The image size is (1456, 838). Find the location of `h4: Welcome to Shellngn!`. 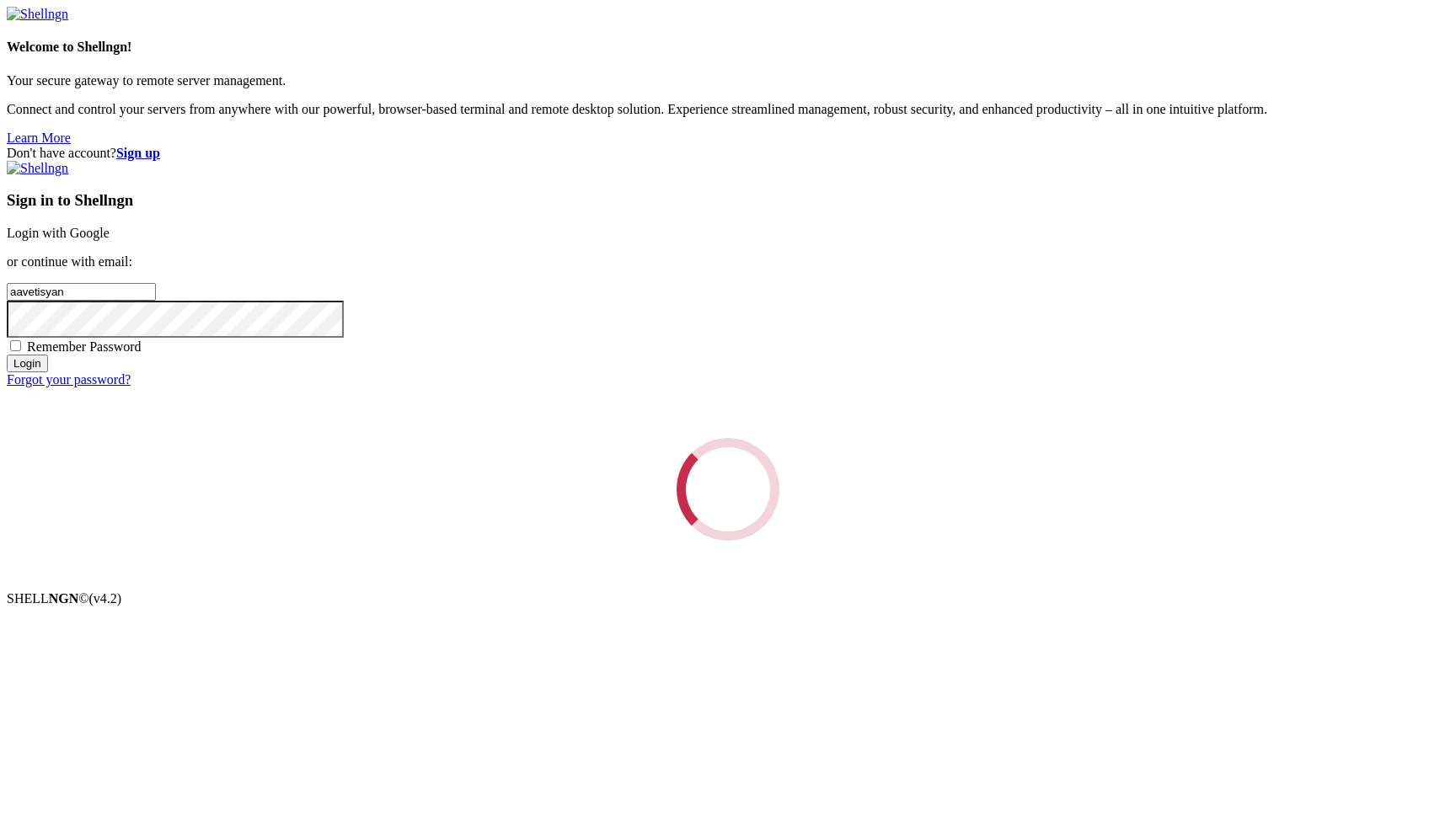

h4: Welcome to Shellngn! is located at coordinates (728, 47).